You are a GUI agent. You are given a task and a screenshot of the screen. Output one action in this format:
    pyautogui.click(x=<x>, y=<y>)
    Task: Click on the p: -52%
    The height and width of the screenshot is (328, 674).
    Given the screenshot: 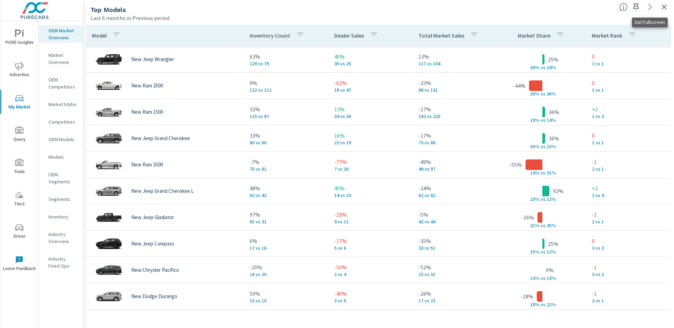 What is the action you would take?
    pyautogui.click(x=456, y=267)
    